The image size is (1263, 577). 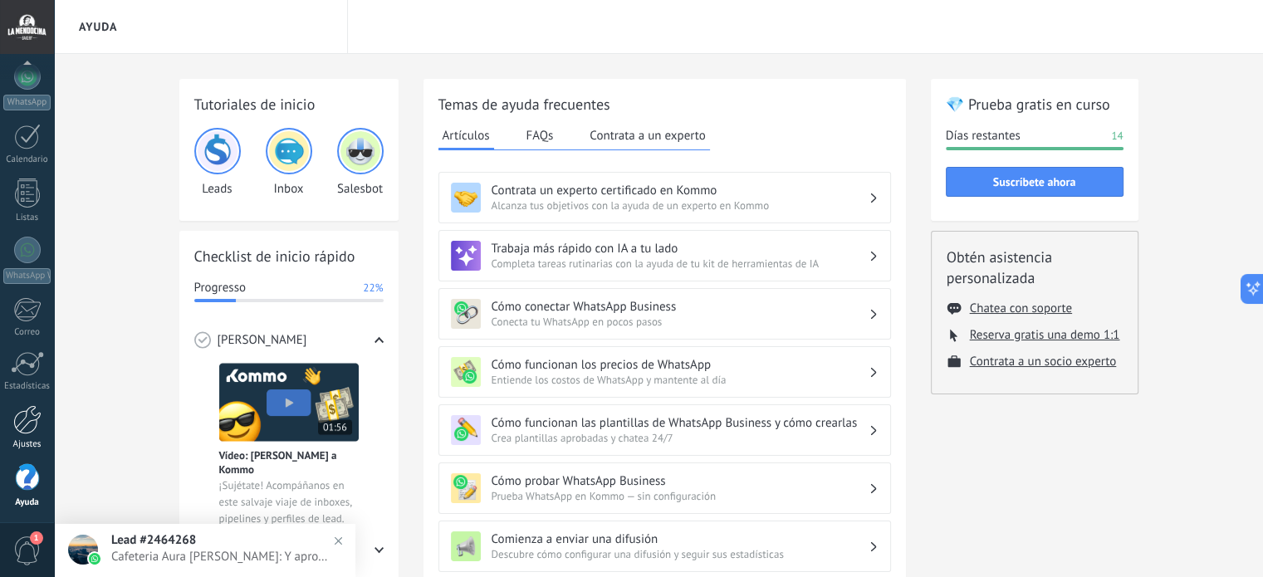 What do you see at coordinates (680, 248) in the screenshot?
I see `h3: Trabaja más rápido con IA a tu lado` at bounding box center [680, 248].